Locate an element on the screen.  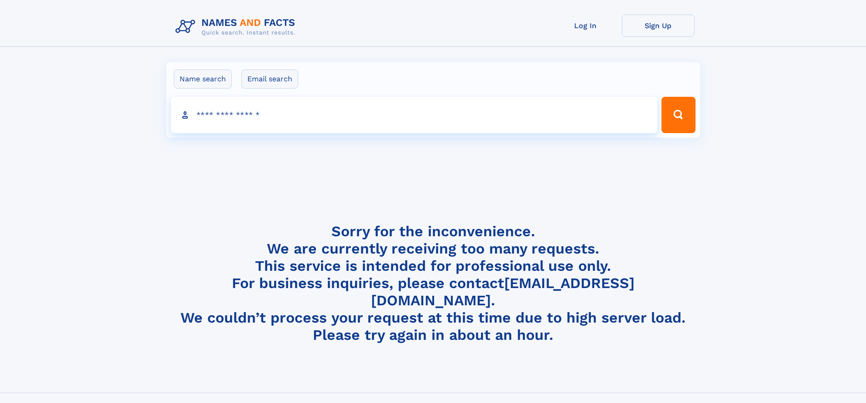
label: Name search is located at coordinates (203, 79).